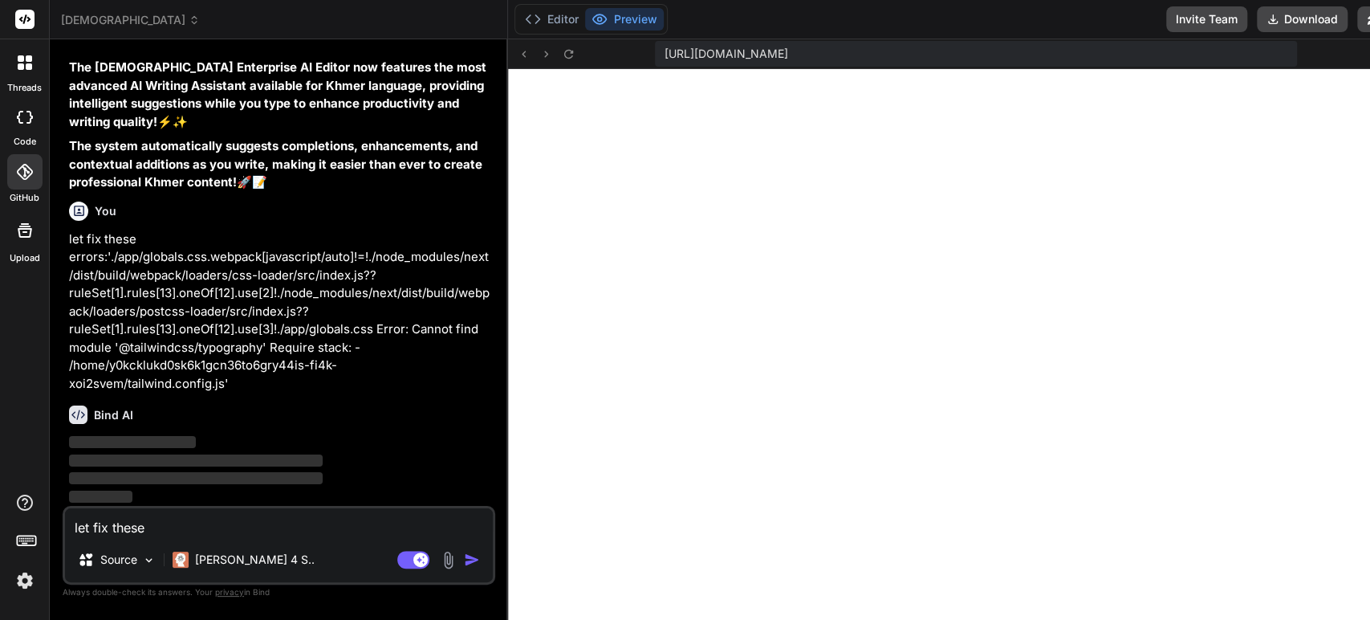  I want to click on p: Always double-check its answers. Your in Bind, so click(278, 591).